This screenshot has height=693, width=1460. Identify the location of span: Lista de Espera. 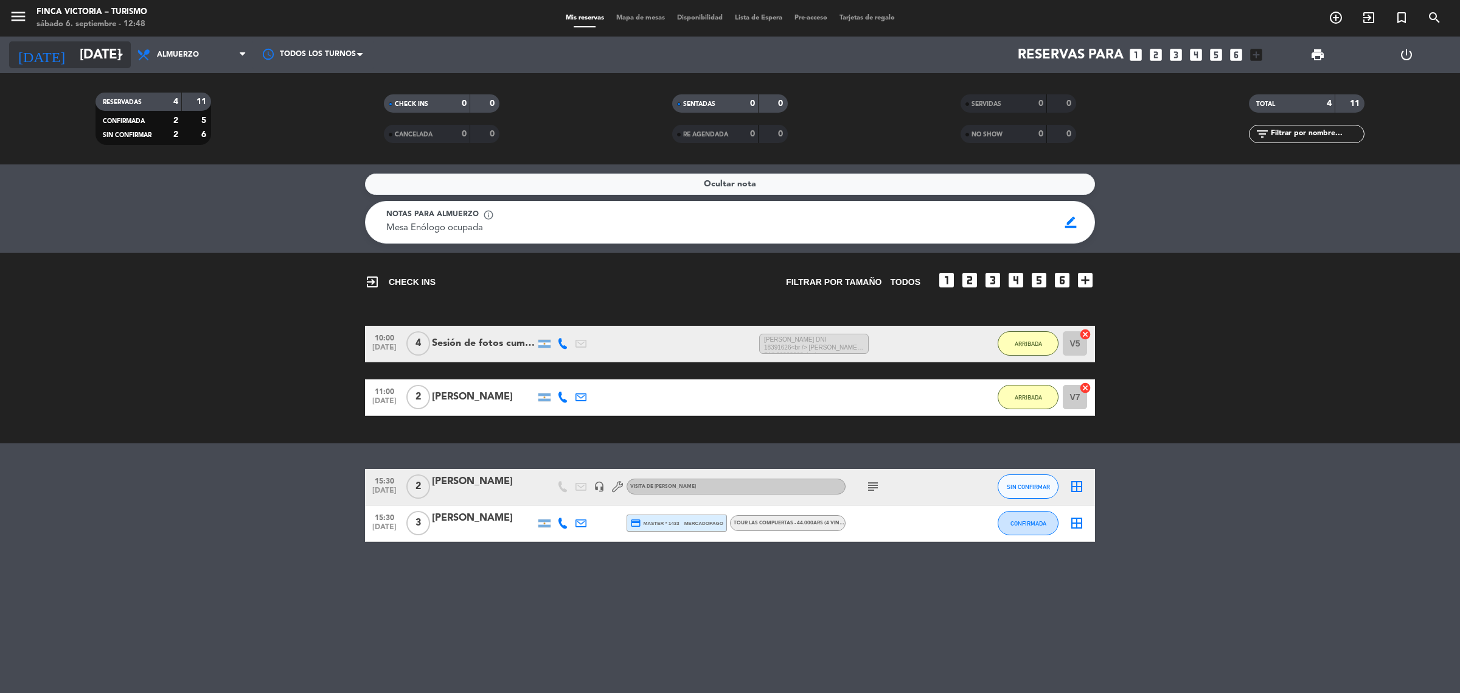
(759, 18).